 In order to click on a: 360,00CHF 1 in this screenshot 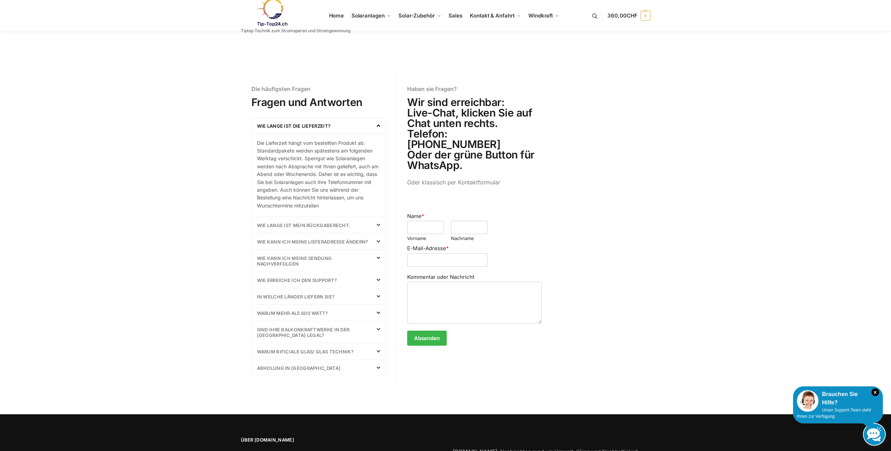, I will do `click(629, 16)`.